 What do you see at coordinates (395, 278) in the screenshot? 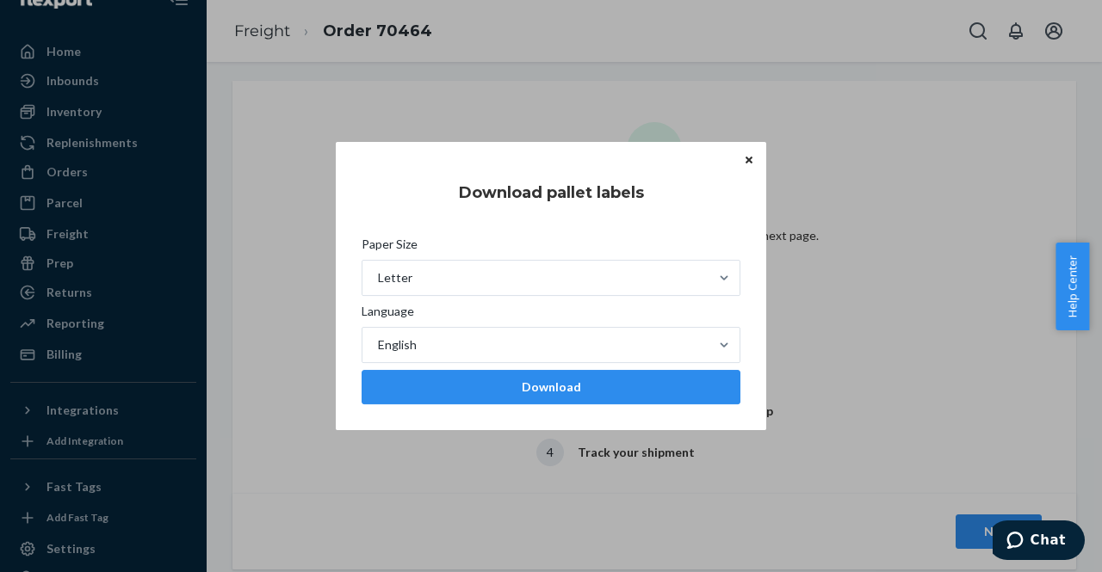
I see `div: Letter` at bounding box center [395, 278].